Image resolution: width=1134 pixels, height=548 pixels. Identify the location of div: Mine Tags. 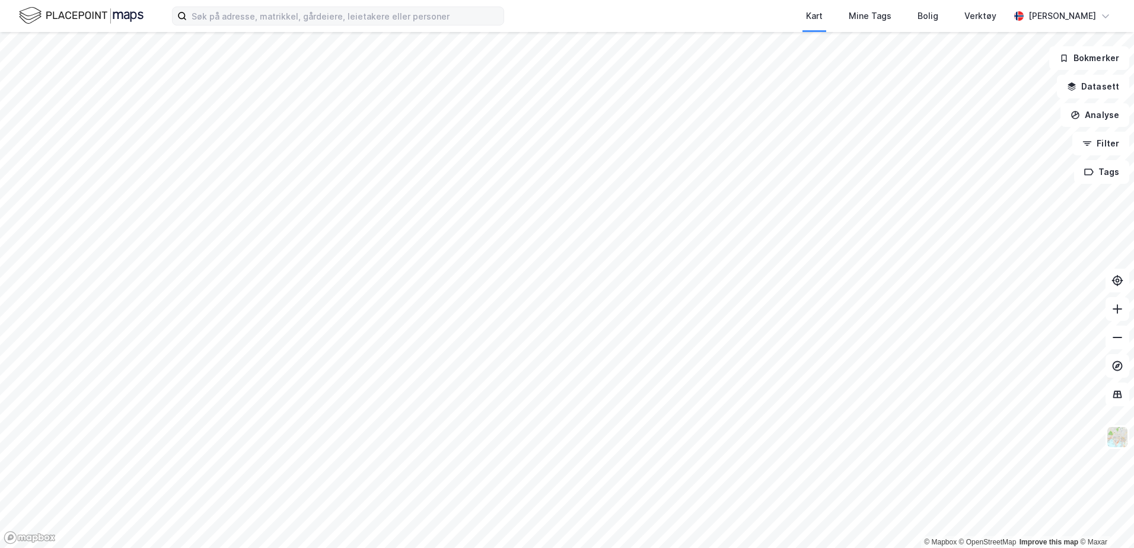
(870, 16).